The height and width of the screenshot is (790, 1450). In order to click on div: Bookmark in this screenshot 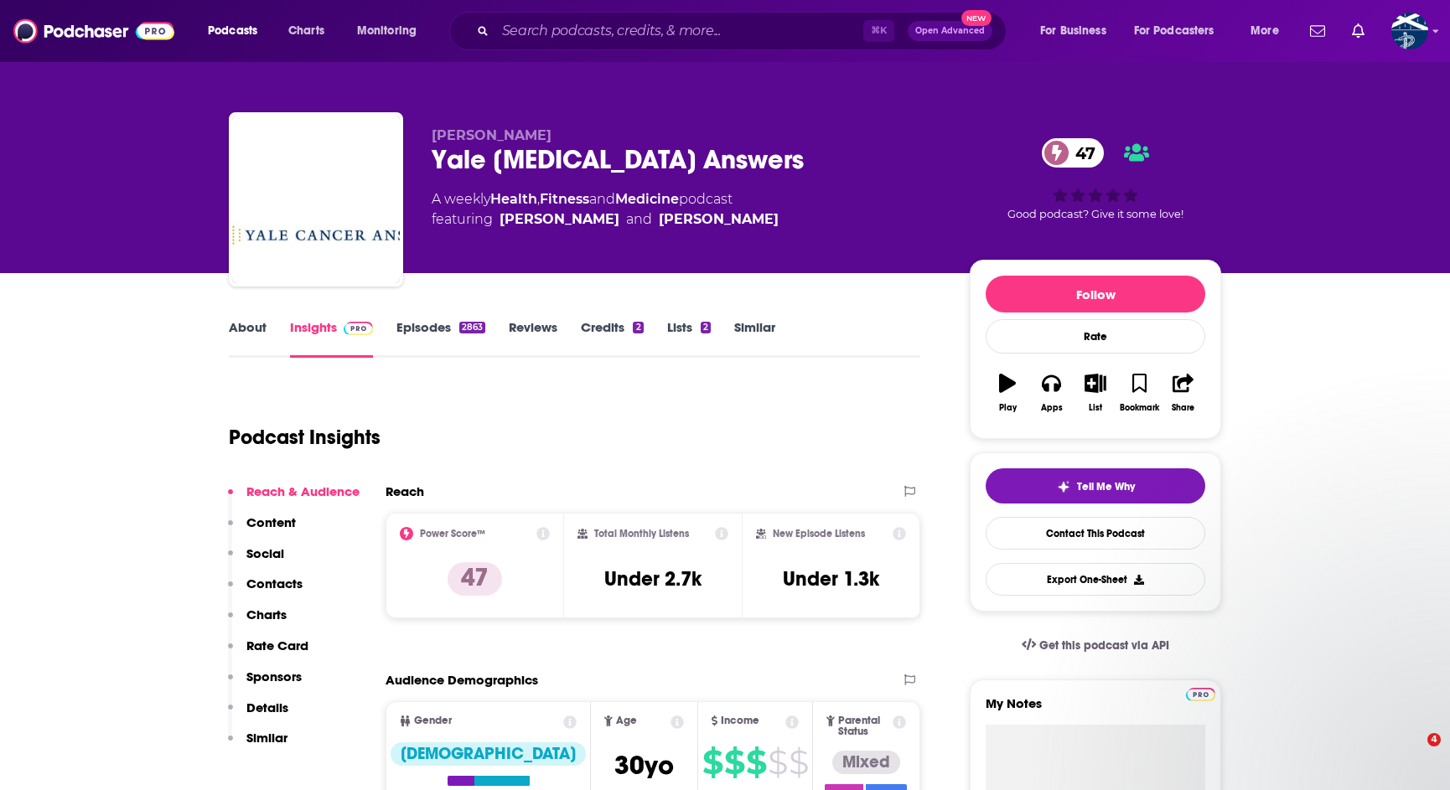, I will do `click(1139, 408)`.